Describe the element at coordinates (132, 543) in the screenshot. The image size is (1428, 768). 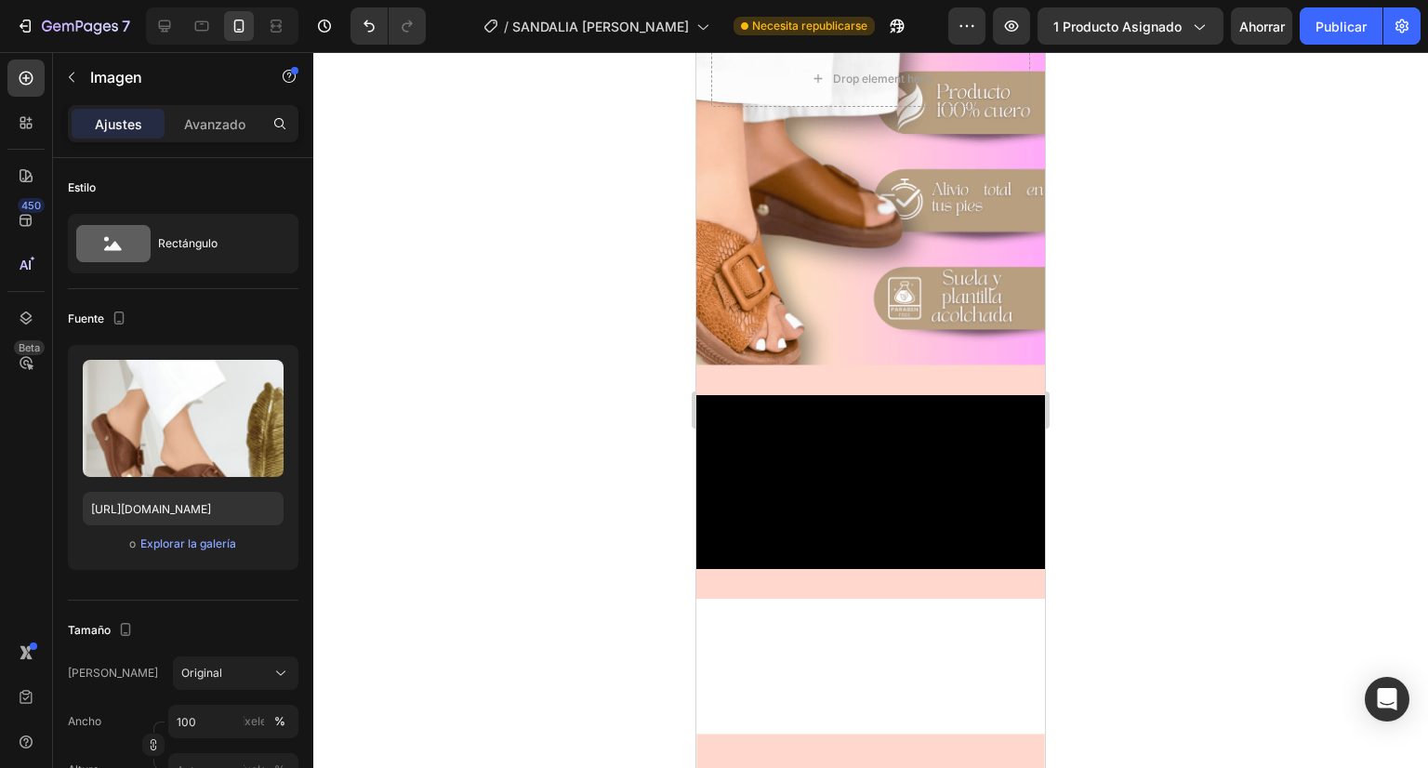
I see `font: o` at that location.